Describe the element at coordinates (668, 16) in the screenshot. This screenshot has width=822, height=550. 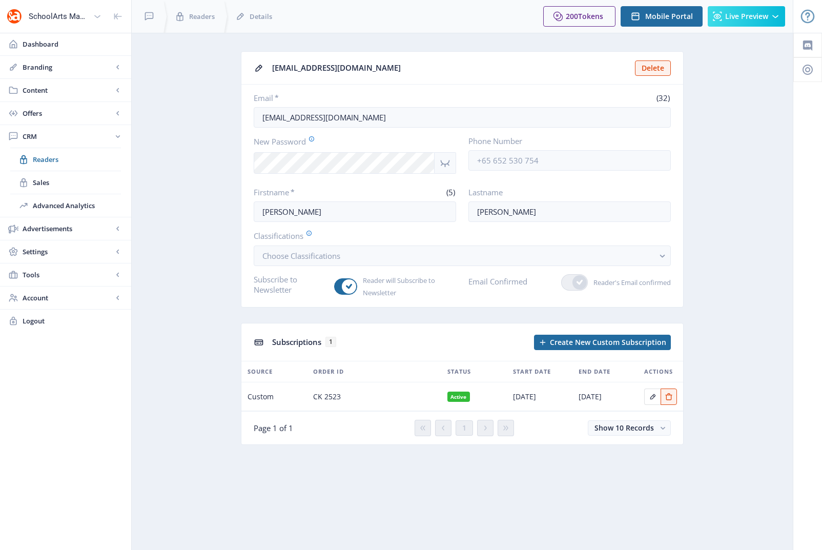
I see `span: Mobile Portal` at that location.